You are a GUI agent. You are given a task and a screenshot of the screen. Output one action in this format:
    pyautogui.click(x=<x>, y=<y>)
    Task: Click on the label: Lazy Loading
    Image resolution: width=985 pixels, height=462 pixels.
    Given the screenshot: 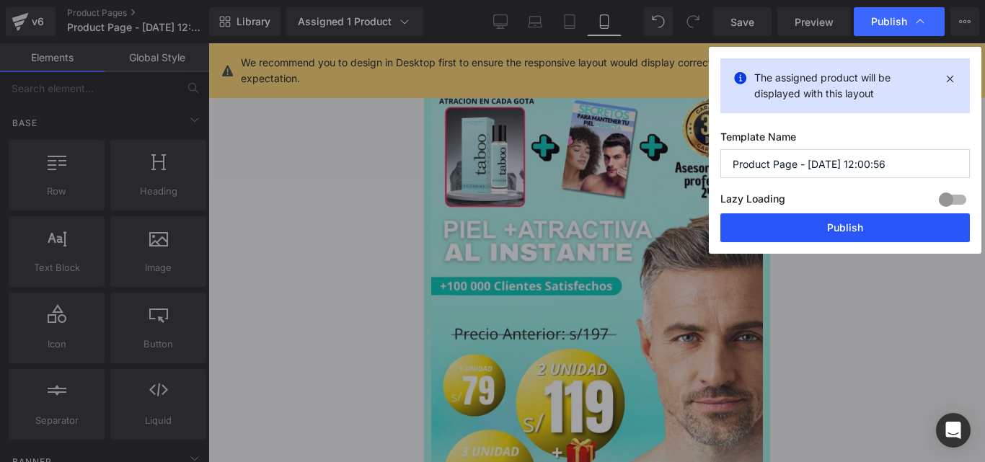 What is the action you would take?
    pyautogui.click(x=753, y=201)
    